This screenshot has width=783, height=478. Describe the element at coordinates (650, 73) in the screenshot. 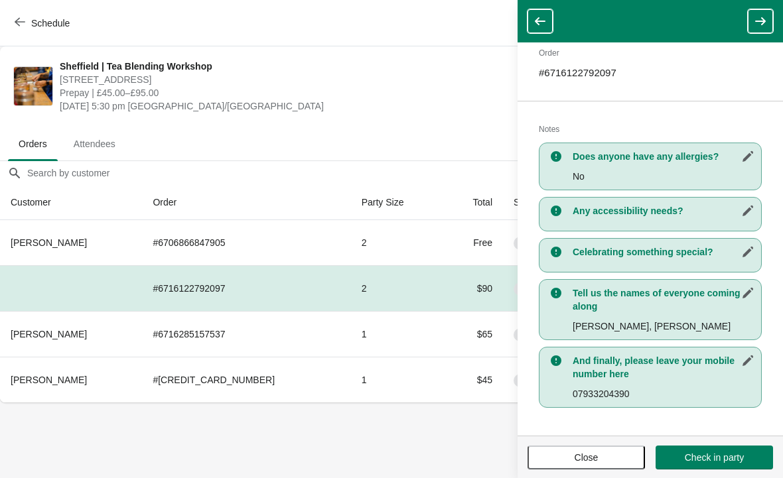

I see `p: # 6716122792097` at that location.